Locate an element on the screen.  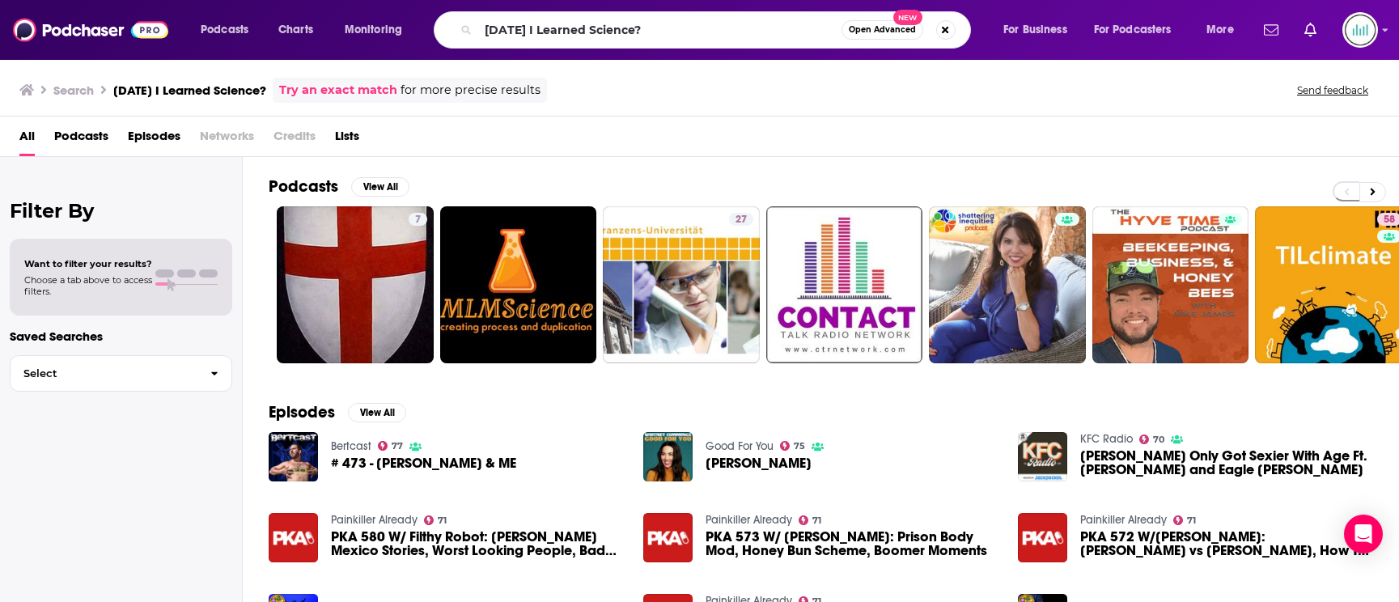
span: 7 is located at coordinates (418, 220).